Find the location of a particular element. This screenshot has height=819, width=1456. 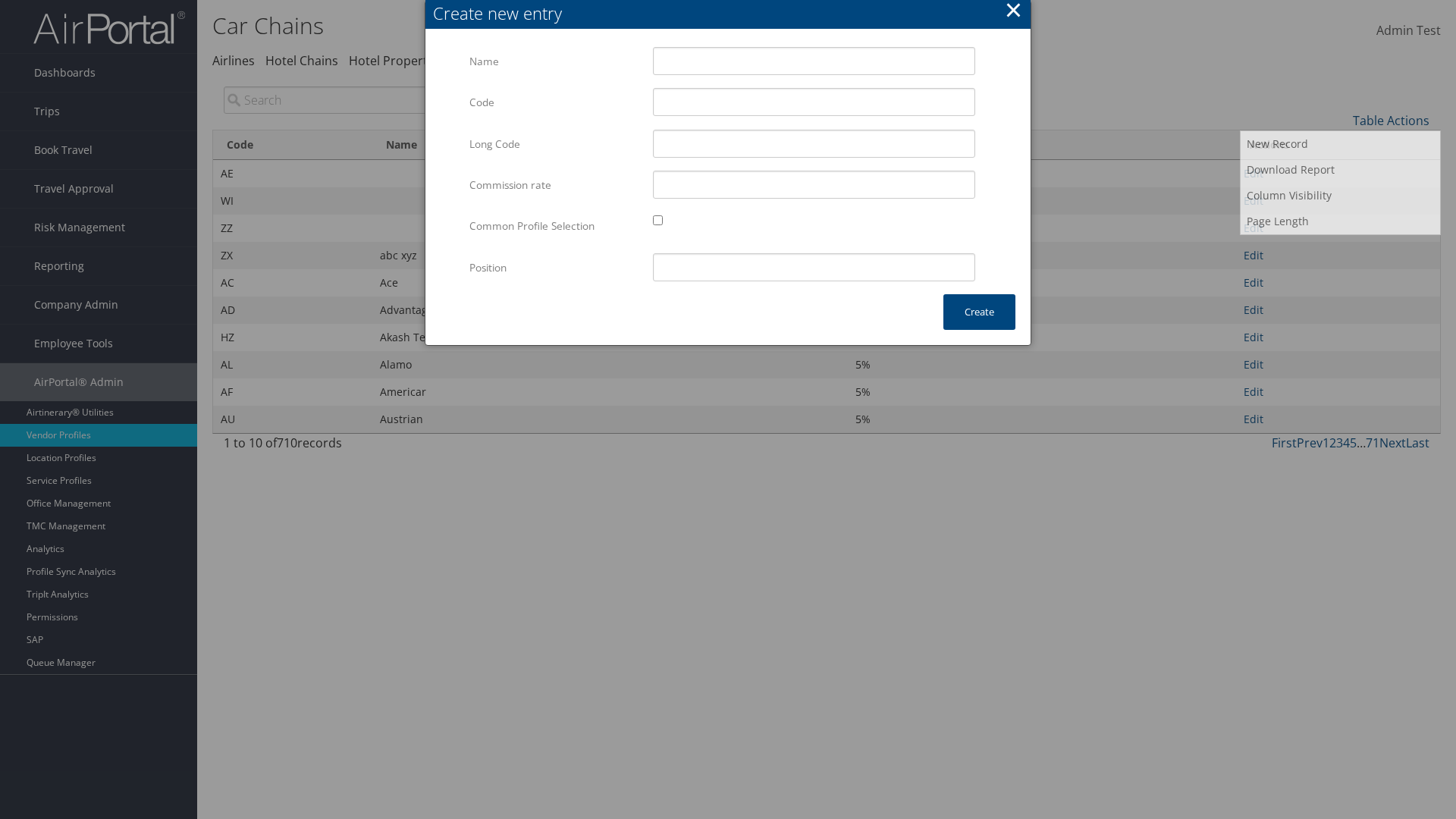

a: New Record is located at coordinates (1340, 144).